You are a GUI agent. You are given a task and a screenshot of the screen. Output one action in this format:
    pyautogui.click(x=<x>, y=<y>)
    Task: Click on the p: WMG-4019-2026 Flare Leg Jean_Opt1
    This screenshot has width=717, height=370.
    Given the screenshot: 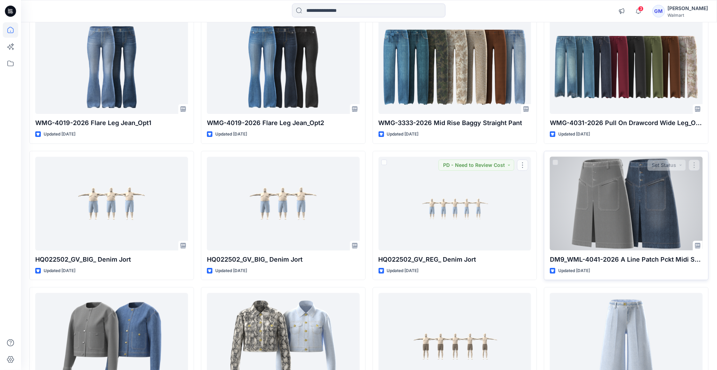 What is the action you would take?
    pyautogui.click(x=112, y=123)
    